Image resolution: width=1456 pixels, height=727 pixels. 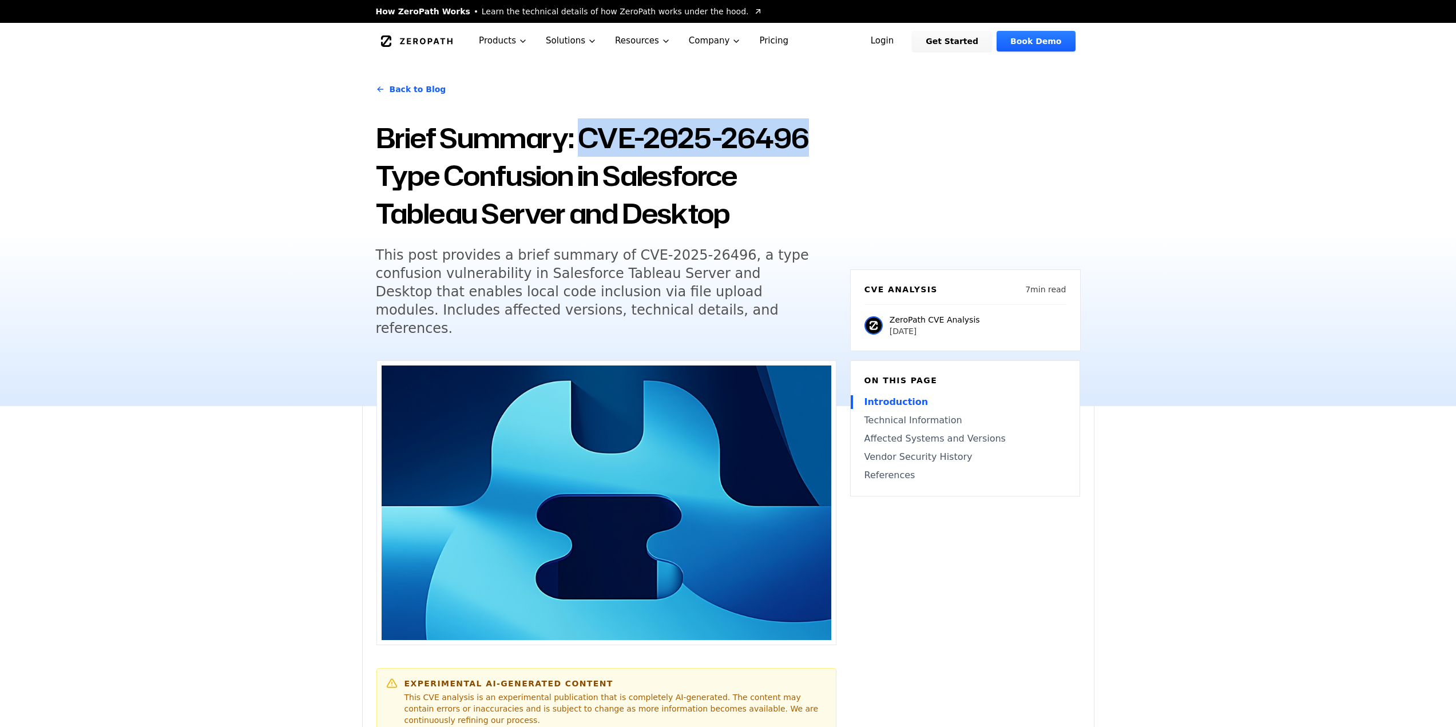 I want to click on button: Company, so click(x=715, y=41).